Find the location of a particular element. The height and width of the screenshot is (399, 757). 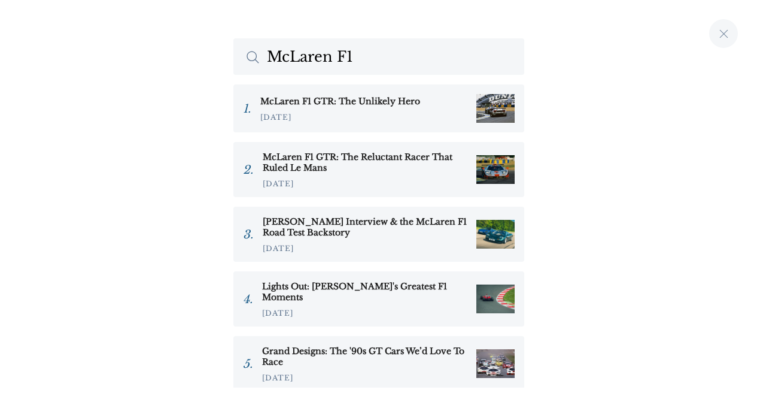

h3: Grand Designs: The '90s GT Cars We’d Love To Race is located at coordinates (364, 356).